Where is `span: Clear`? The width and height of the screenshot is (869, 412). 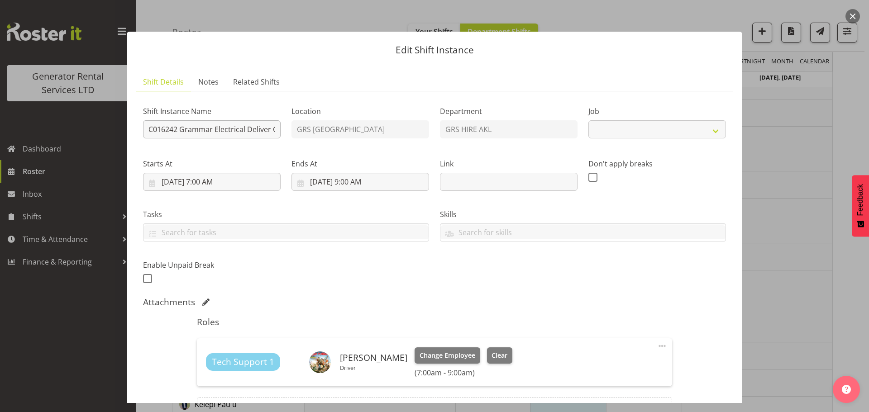 span: Clear is located at coordinates (499, 356).